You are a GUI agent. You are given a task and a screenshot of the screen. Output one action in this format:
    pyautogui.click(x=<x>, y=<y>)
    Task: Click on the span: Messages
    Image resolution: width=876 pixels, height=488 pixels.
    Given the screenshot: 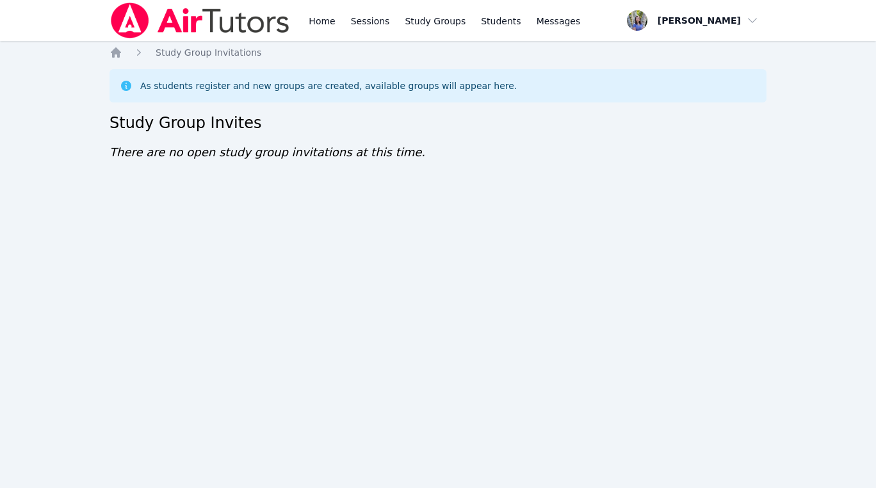 What is the action you would take?
    pyautogui.click(x=558, y=21)
    